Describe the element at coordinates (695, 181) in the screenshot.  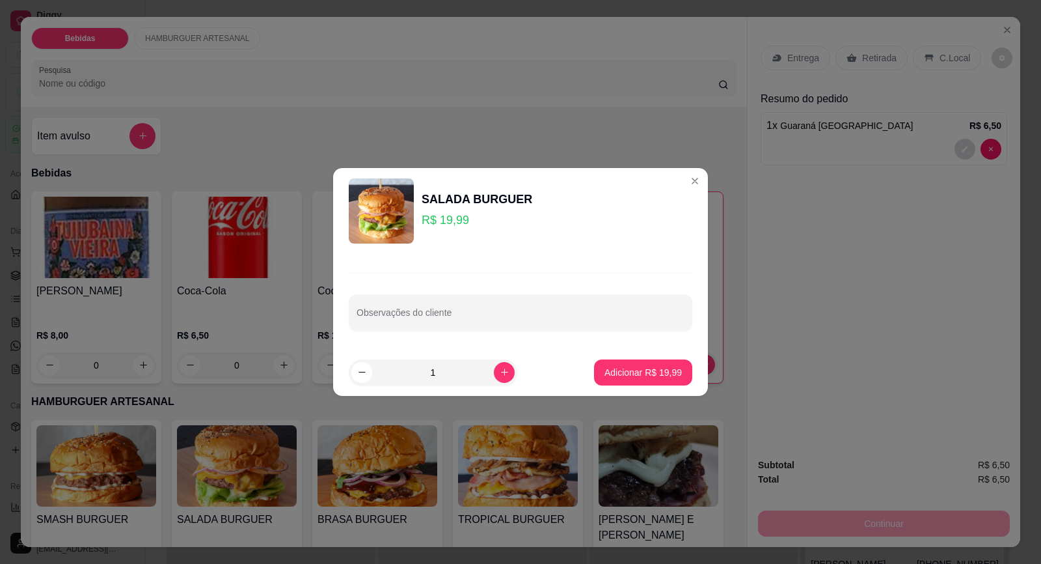
I see `button: Close` at that location.